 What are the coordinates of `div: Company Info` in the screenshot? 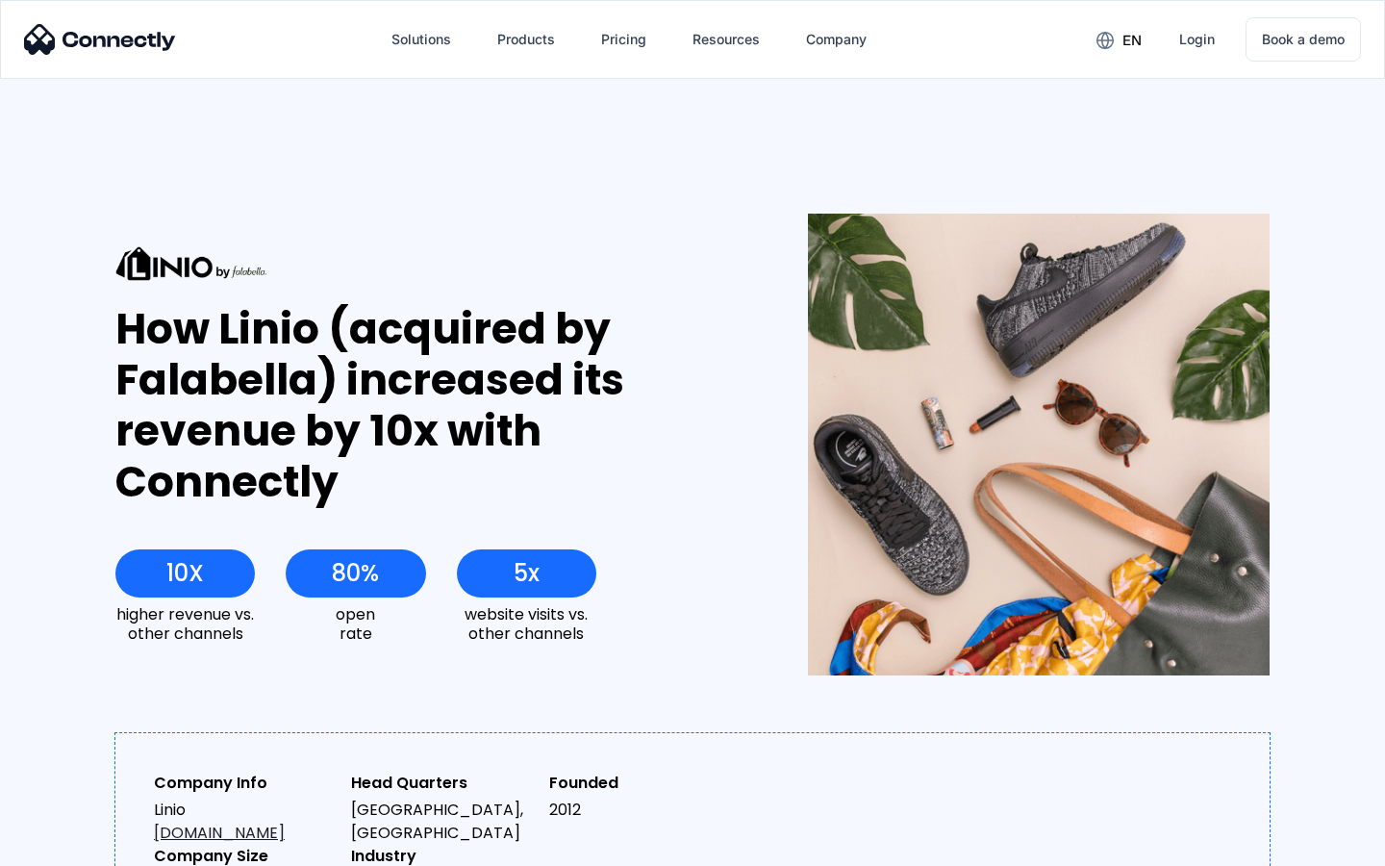 It's located at (244, 783).